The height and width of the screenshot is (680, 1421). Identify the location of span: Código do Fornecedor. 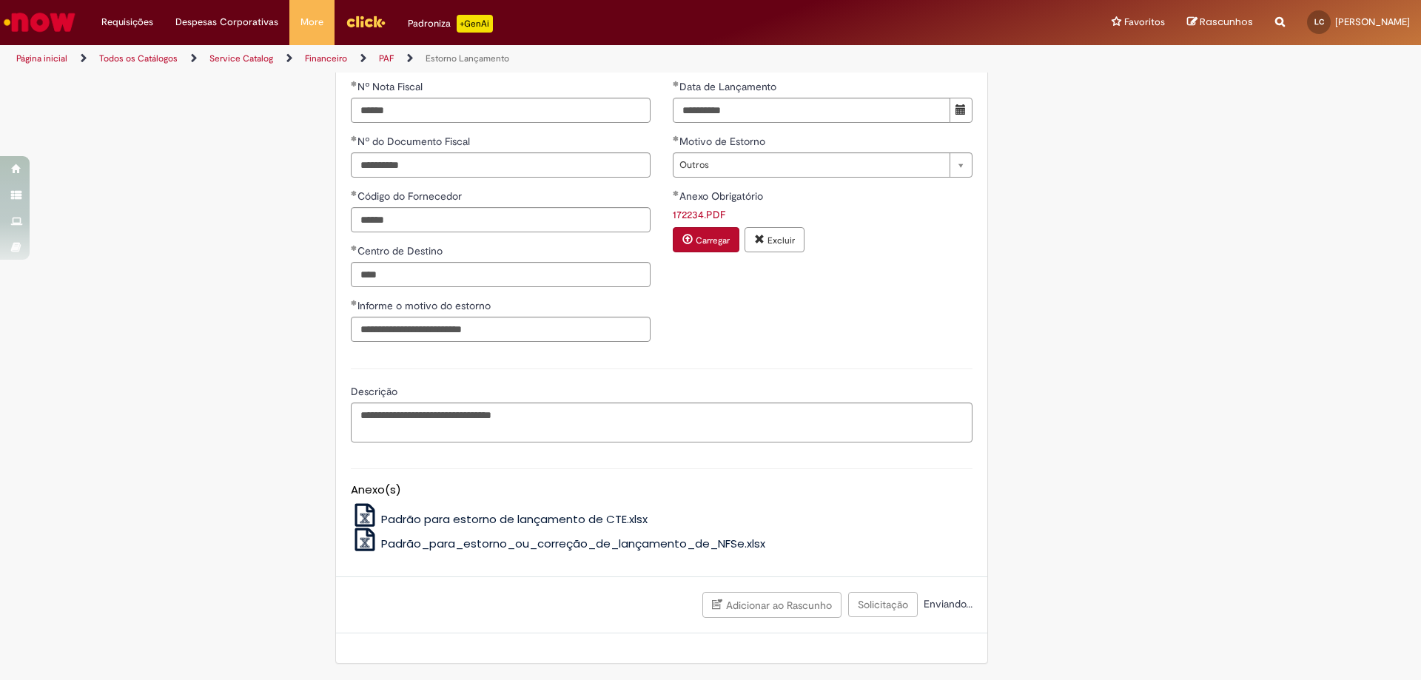
(411, 196).